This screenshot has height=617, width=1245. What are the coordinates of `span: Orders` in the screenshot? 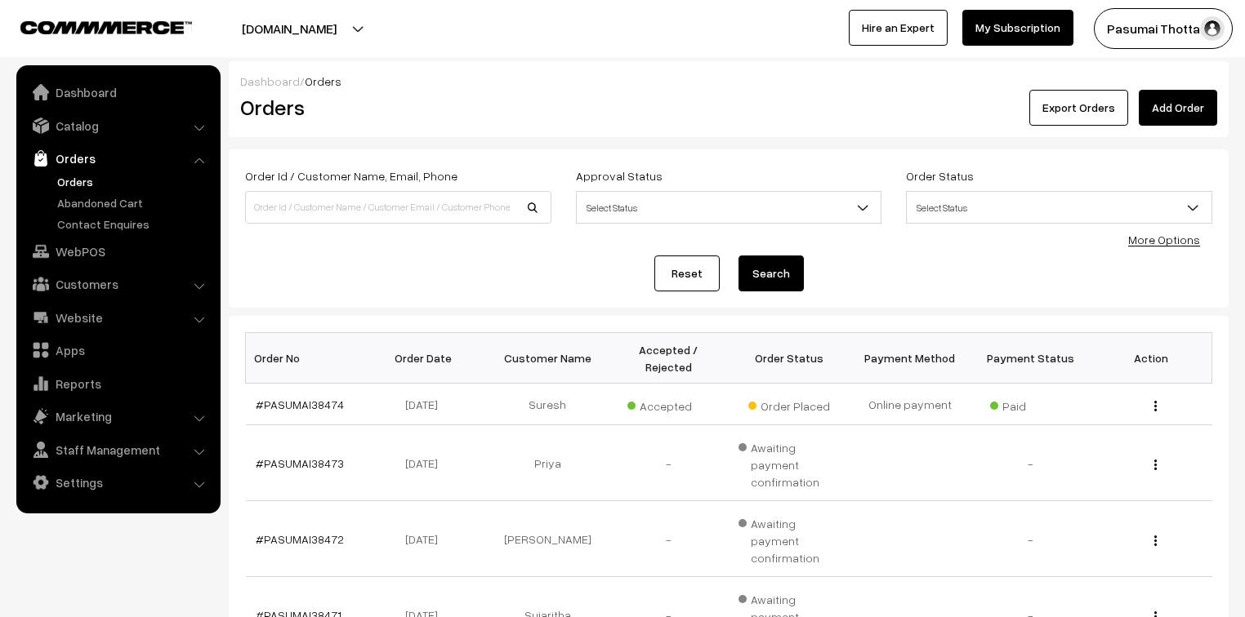 It's located at (323, 81).